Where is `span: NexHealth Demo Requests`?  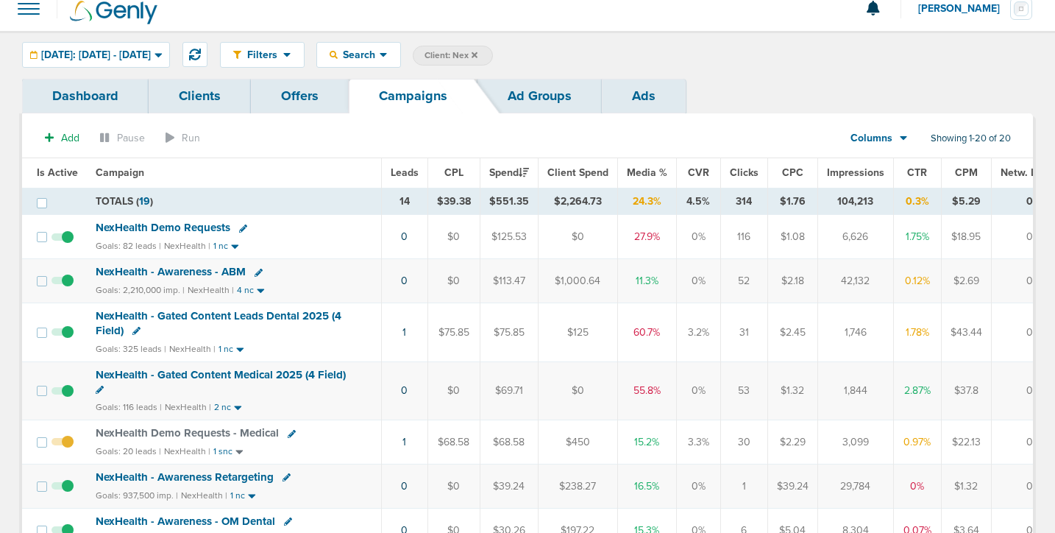 span: NexHealth Demo Requests is located at coordinates (163, 227).